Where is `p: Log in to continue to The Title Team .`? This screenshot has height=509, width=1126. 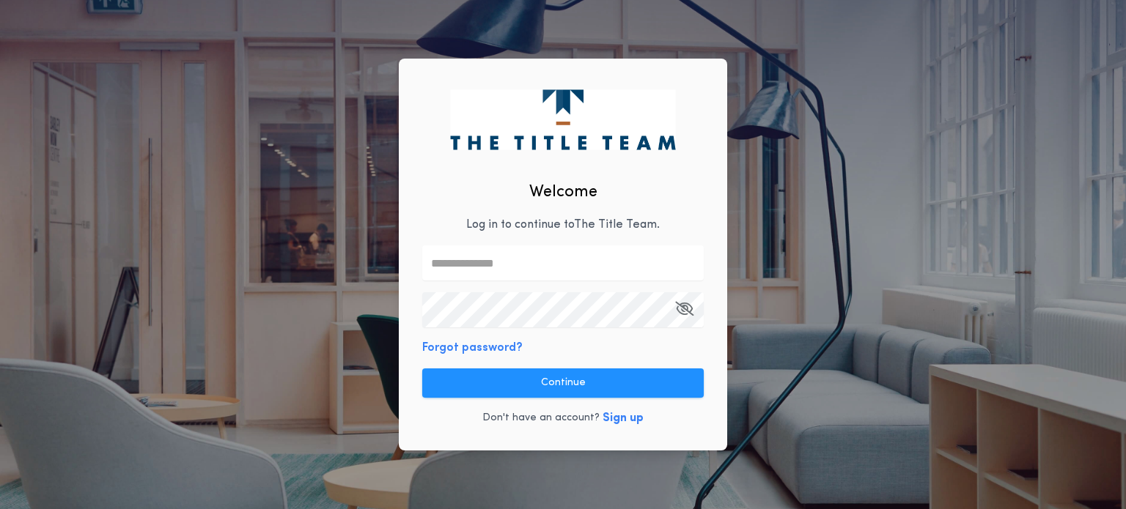
p: Log in to continue to The Title Team . is located at coordinates (563, 225).